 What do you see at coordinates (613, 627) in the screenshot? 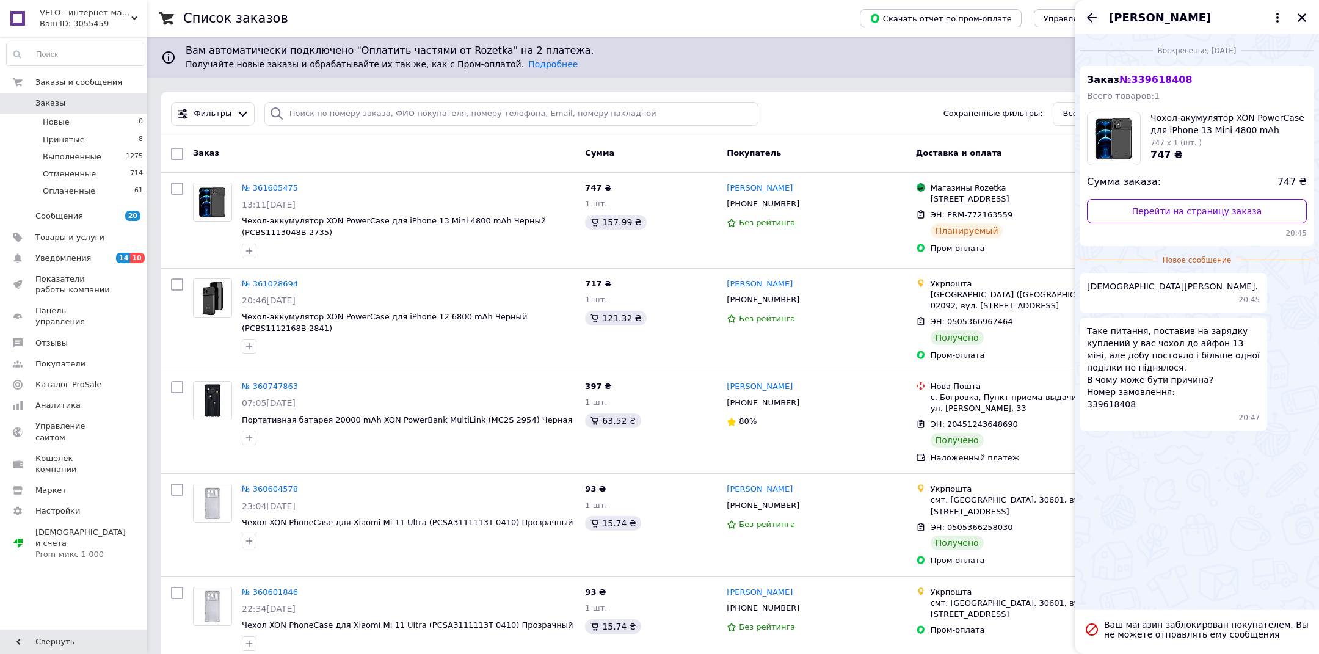
I see `div: 15.74 ₴` at bounding box center [613, 627].